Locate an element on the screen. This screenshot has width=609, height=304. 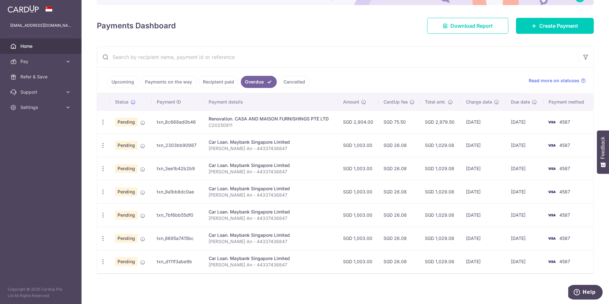
a: Create Payment is located at coordinates (555, 26).